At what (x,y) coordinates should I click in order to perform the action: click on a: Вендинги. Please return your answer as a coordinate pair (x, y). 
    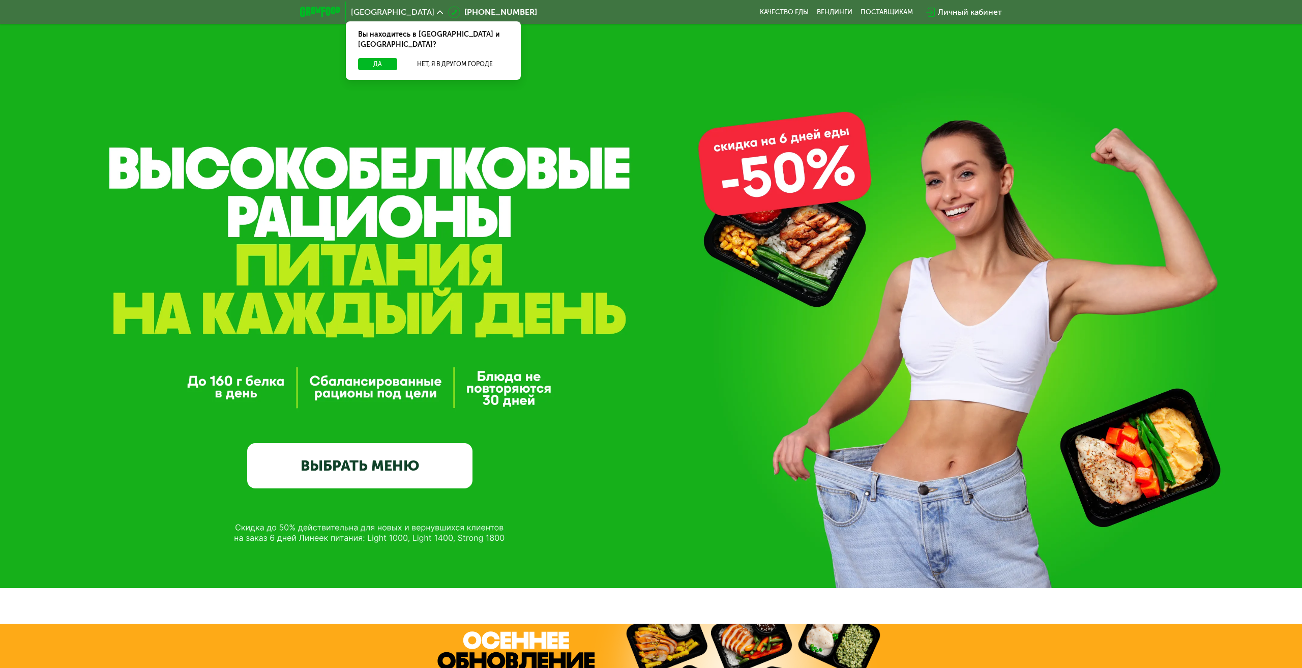
    Looking at the image, I should click on (835, 12).